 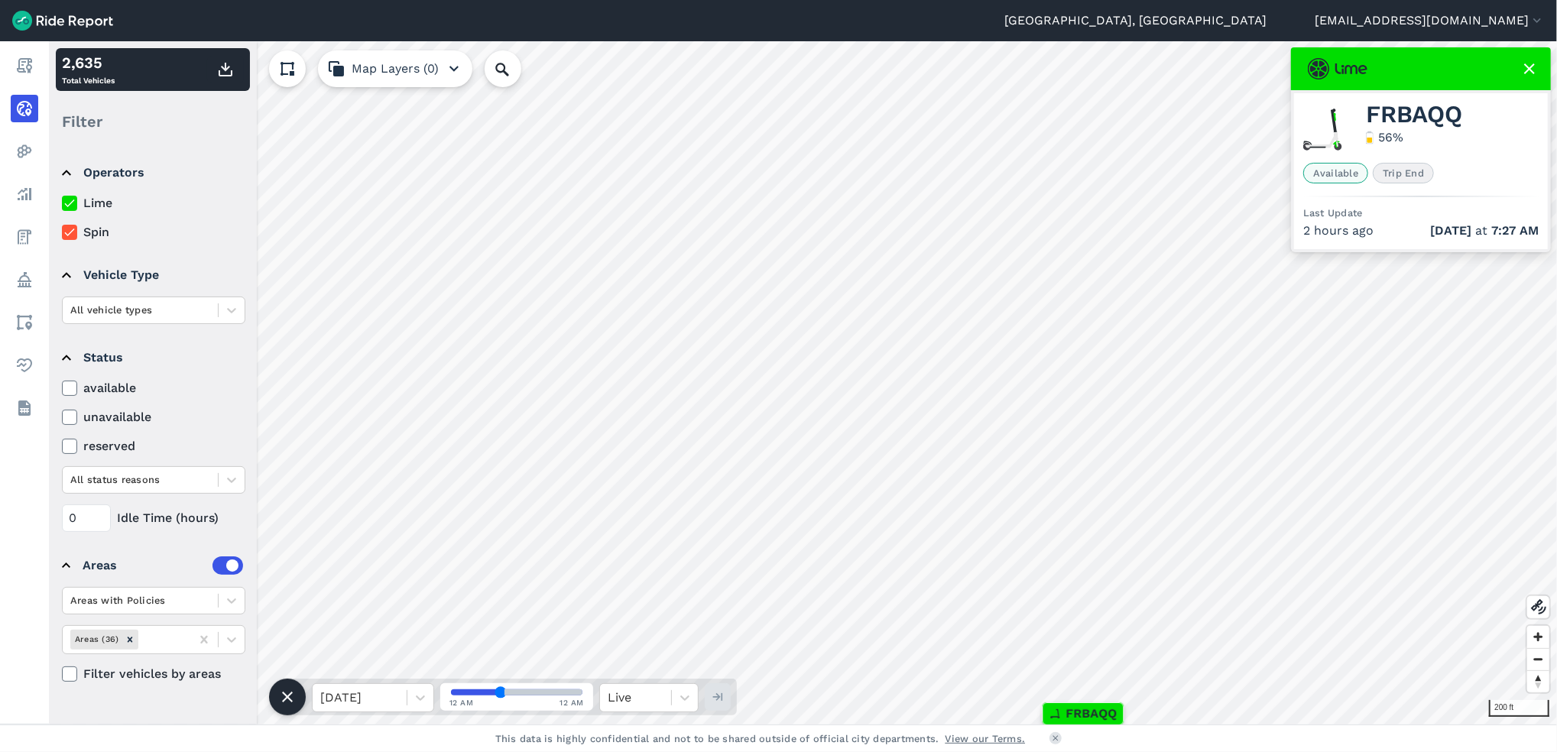 What do you see at coordinates (24, 66) in the screenshot?
I see `a: Report` at bounding box center [24, 66].